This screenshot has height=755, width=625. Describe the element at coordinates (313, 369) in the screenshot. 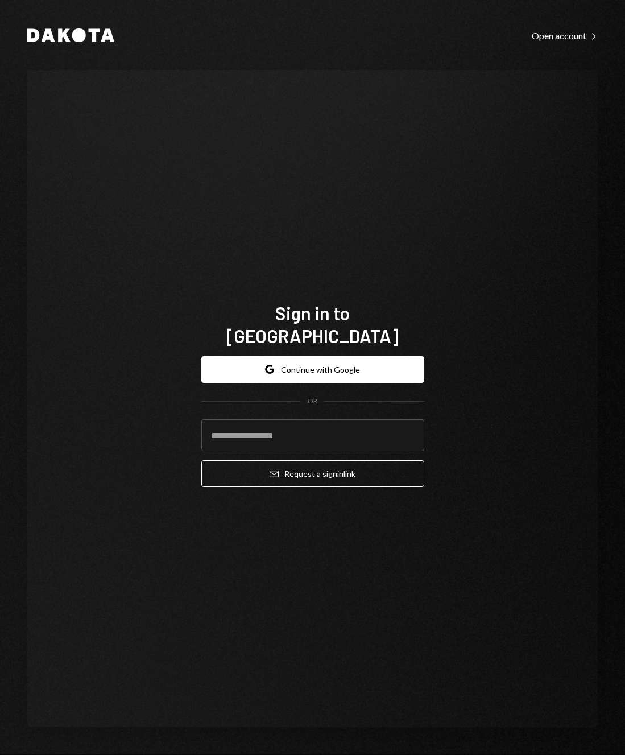

I see `button: Continue with Google` at that location.